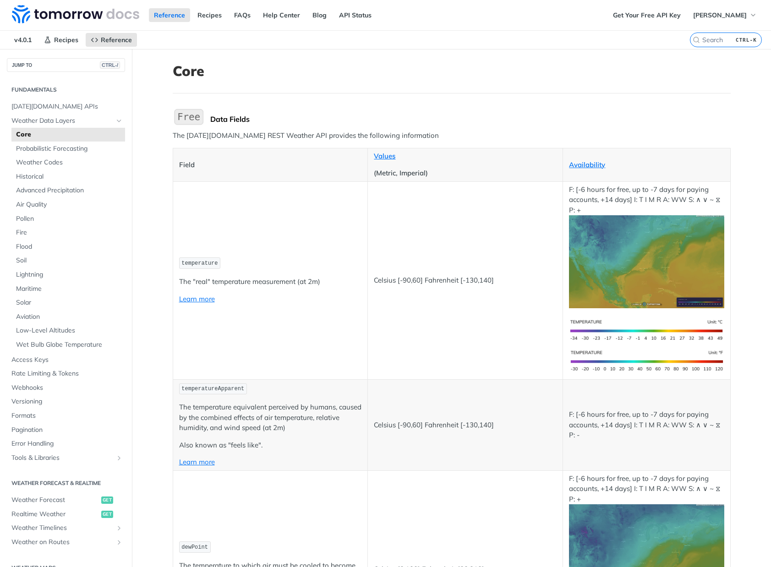 This screenshot has width=771, height=567. I want to click on span: Core, so click(69, 135).